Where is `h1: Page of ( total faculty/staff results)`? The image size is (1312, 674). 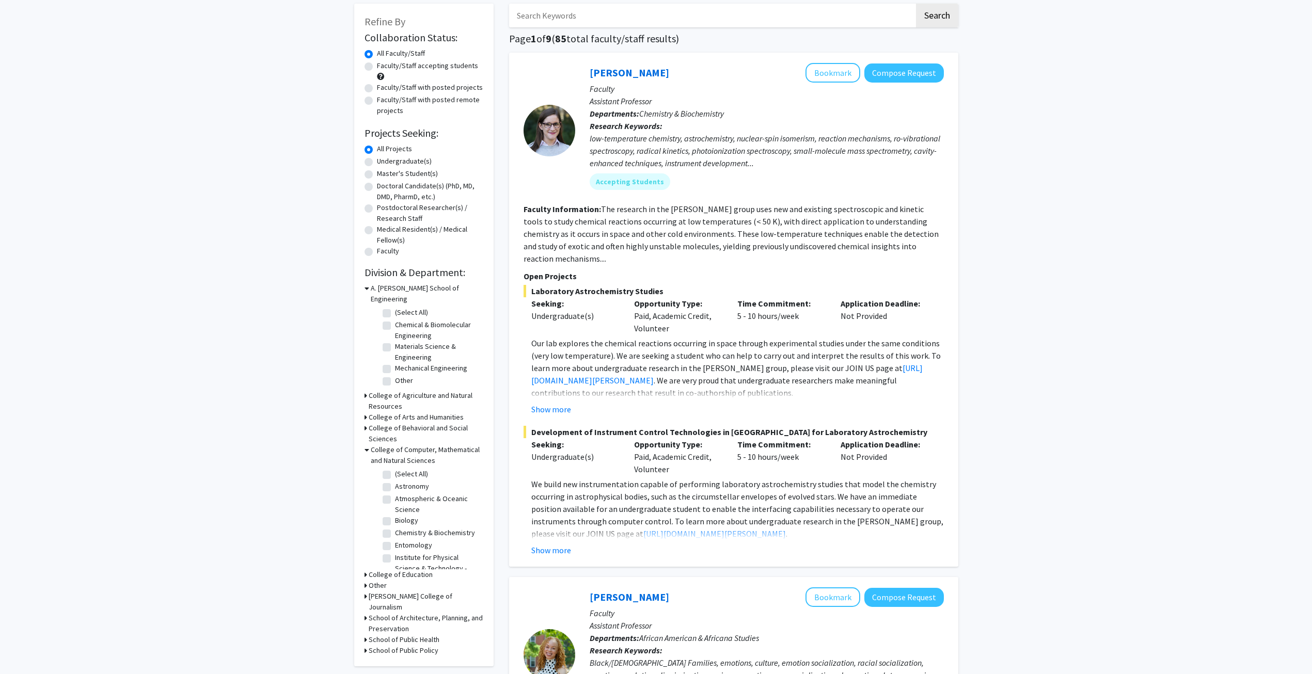
h1: Page of ( total faculty/staff results) is located at coordinates (734, 39).